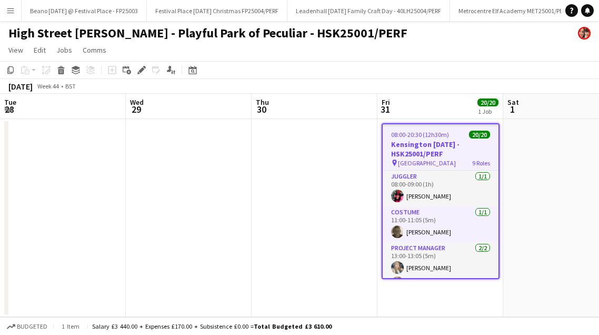  What do you see at coordinates (71, 326) in the screenshot?
I see `span: 1 item` at bounding box center [71, 326].